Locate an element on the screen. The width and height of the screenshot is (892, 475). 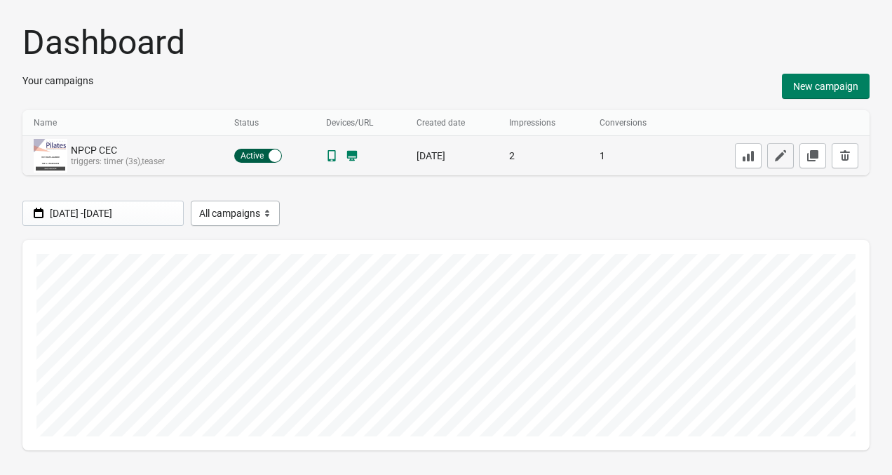
button: New campaign is located at coordinates (825, 86).